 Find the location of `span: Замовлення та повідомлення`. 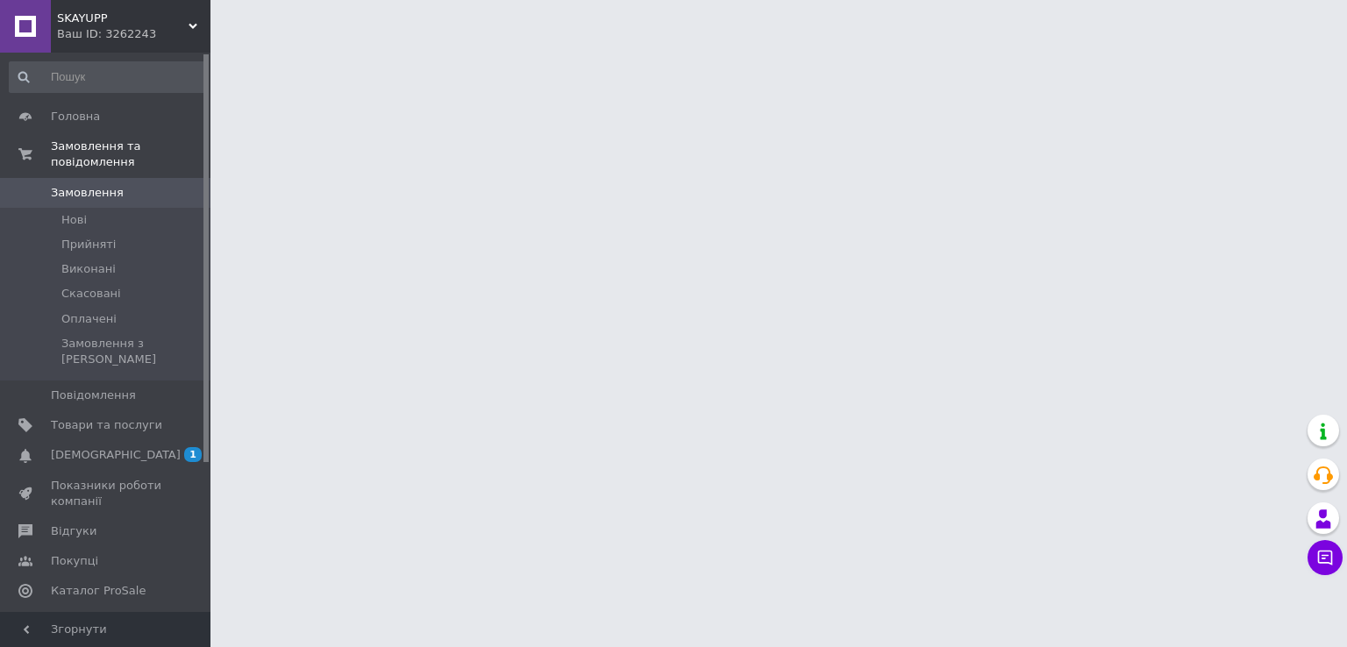

span: Замовлення та повідомлення is located at coordinates (131, 154).